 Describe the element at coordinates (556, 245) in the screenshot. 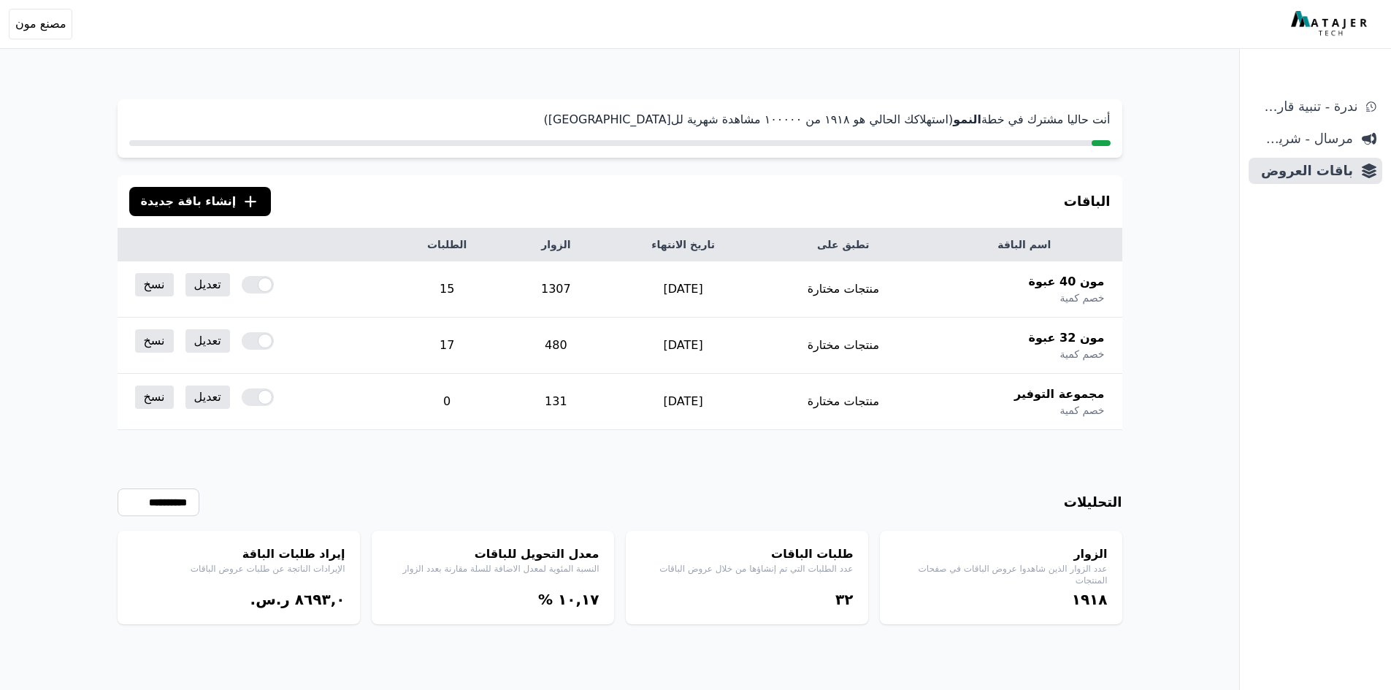

I see `th: الزوار` at that location.